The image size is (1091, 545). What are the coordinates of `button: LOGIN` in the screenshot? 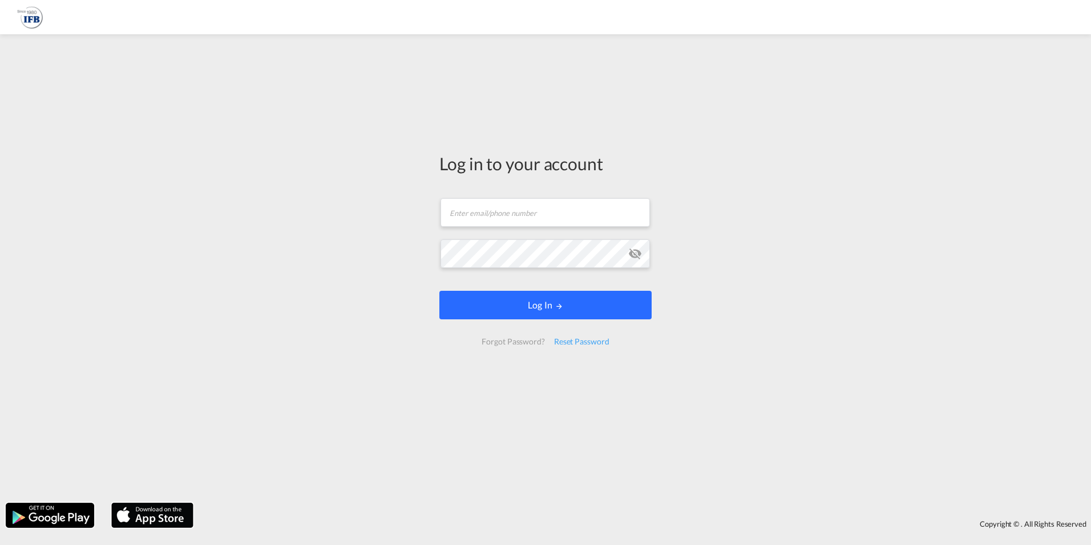 It's located at (546, 305).